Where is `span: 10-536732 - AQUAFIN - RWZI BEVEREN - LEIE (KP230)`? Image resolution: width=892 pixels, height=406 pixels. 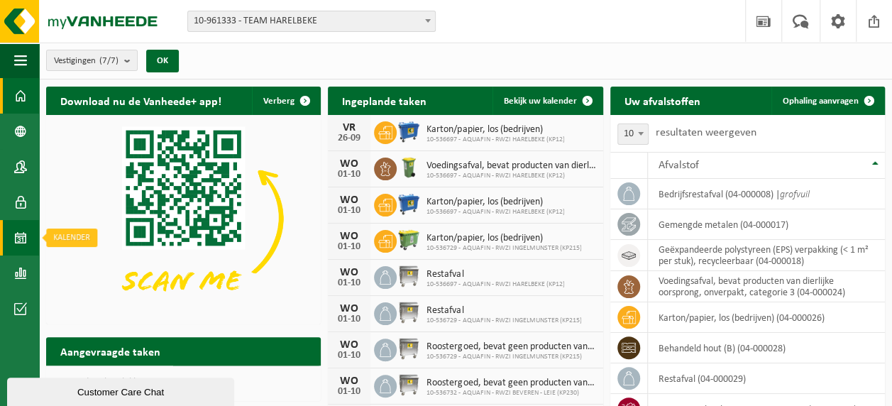
span: 10-536732 - AQUAFIN - RWZI BEVEREN - LEIE (KP230) is located at coordinates (511, 393).